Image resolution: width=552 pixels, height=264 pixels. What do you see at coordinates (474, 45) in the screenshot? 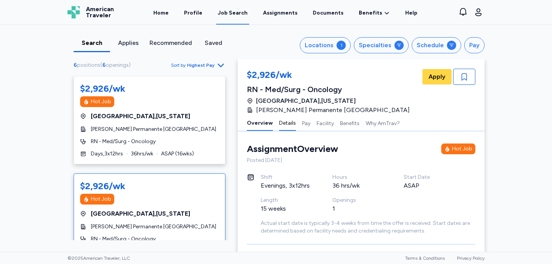
I see `div: Pay` at bounding box center [474, 45].